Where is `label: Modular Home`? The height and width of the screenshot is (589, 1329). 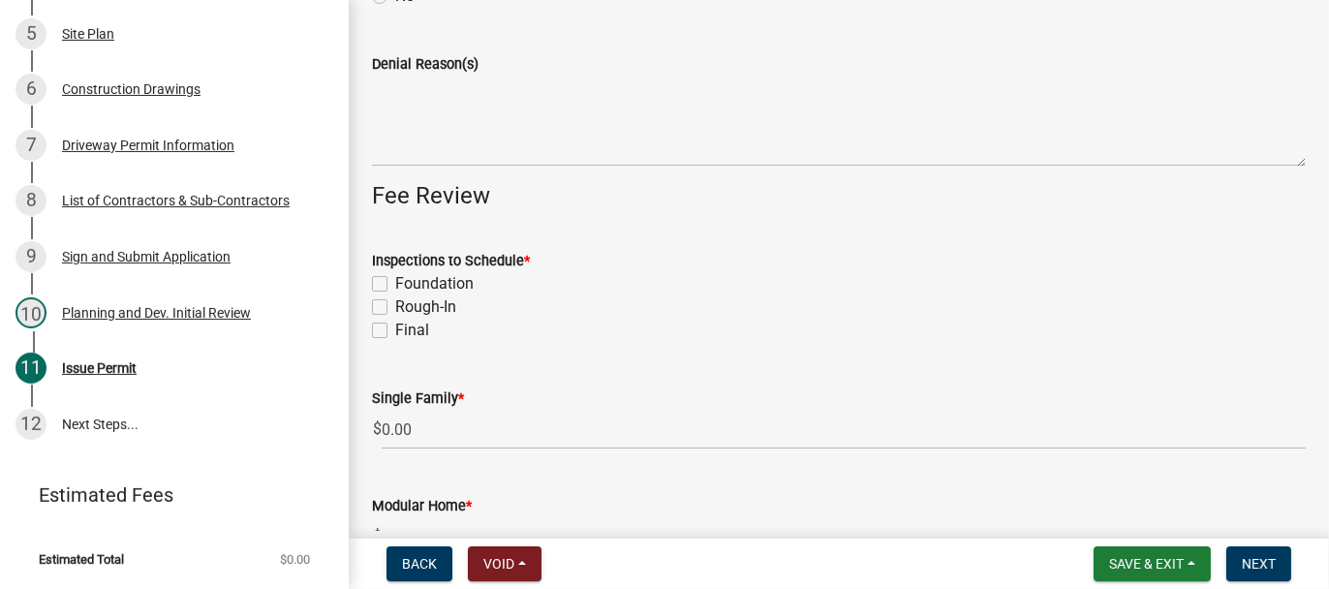 label: Modular Home is located at coordinates (421, 507).